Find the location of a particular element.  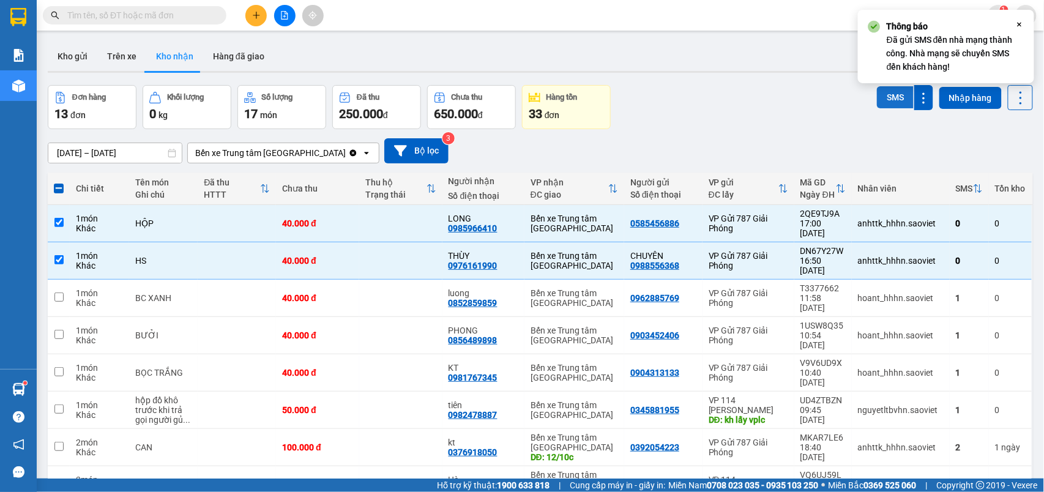

div: anhttk_hhhn.saoviet is located at coordinates (901, 223).